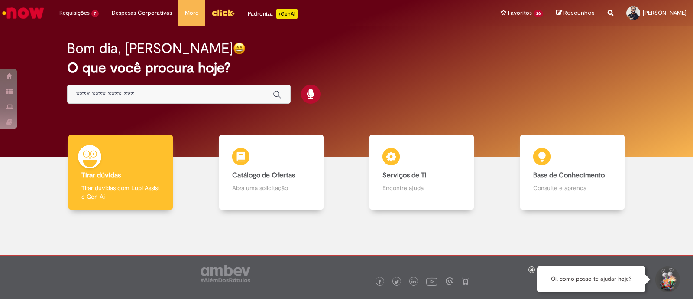 Image resolution: width=693 pixels, height=299 pixels. What do you see at coordinates (667, 279) in the screenshot?
I see `button: Iniciar Conversa de Suporte` at bounding box center [667, 279].